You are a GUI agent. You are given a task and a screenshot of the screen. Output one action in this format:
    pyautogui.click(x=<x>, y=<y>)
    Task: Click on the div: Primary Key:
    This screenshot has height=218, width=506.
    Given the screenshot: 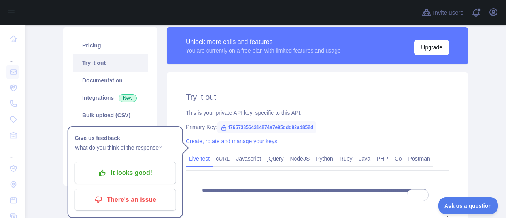 What is the action you would take?
    pyautogui.click(x=317, y=127)
    